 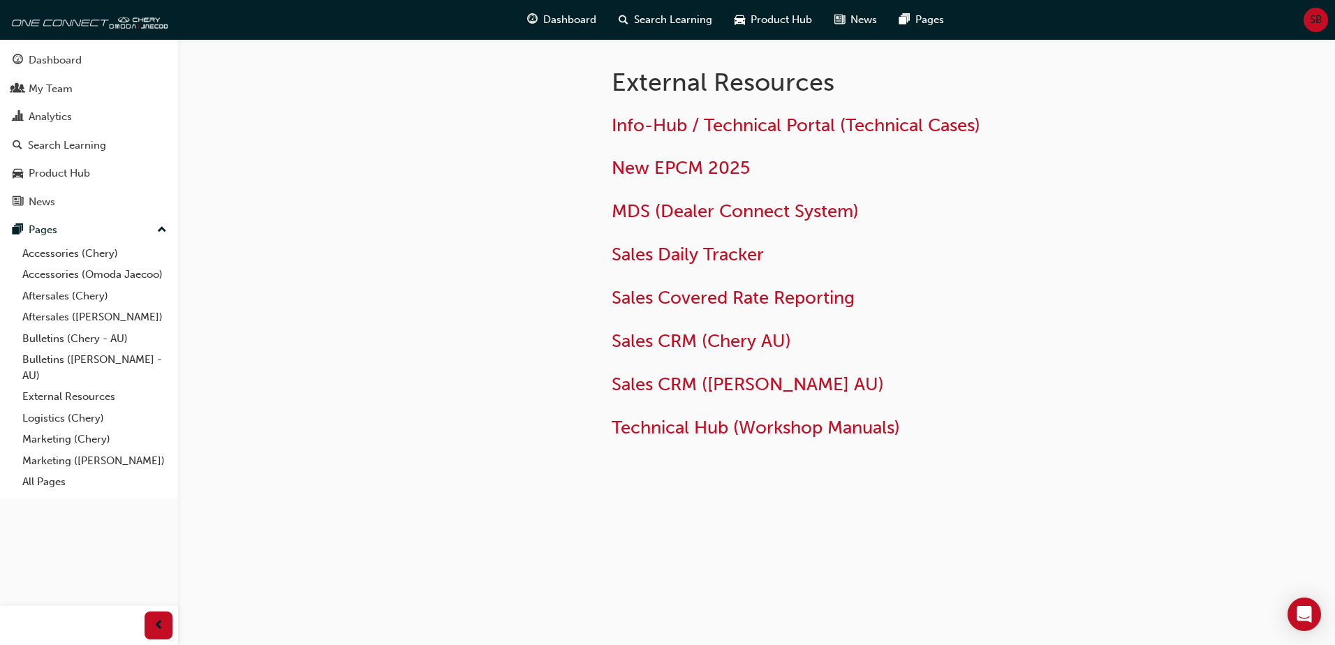 I want to click on span: News, so click(x=864, y=20).